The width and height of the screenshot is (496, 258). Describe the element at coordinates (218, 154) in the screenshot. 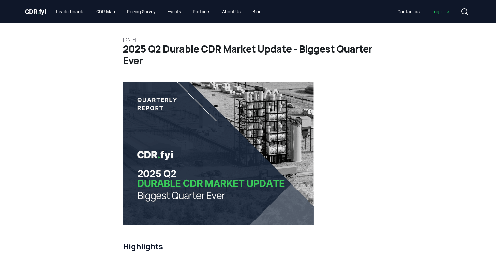

I see `img: blog post image` at that location.